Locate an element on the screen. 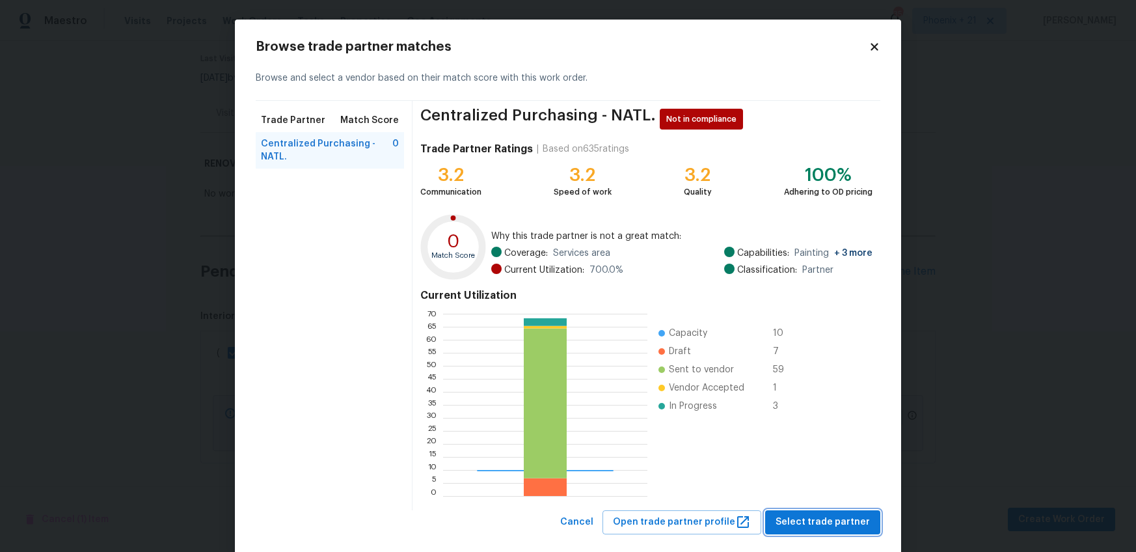 The width and height of the screenshot is (1136, 552). span: Sent to vendor is located at coordinates (701, 370).